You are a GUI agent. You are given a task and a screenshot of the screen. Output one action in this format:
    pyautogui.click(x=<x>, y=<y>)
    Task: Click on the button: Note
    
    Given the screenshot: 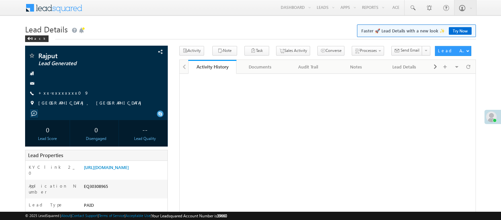 What is the action you would take?
    pyautogui.click(x=225, y=51)
    